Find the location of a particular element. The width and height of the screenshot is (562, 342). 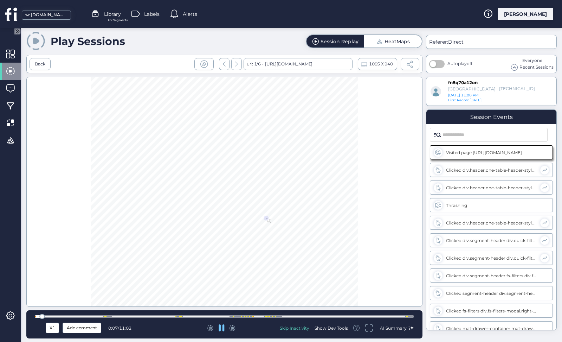

span: Recent Sessions is located at coordinates (536, 67).